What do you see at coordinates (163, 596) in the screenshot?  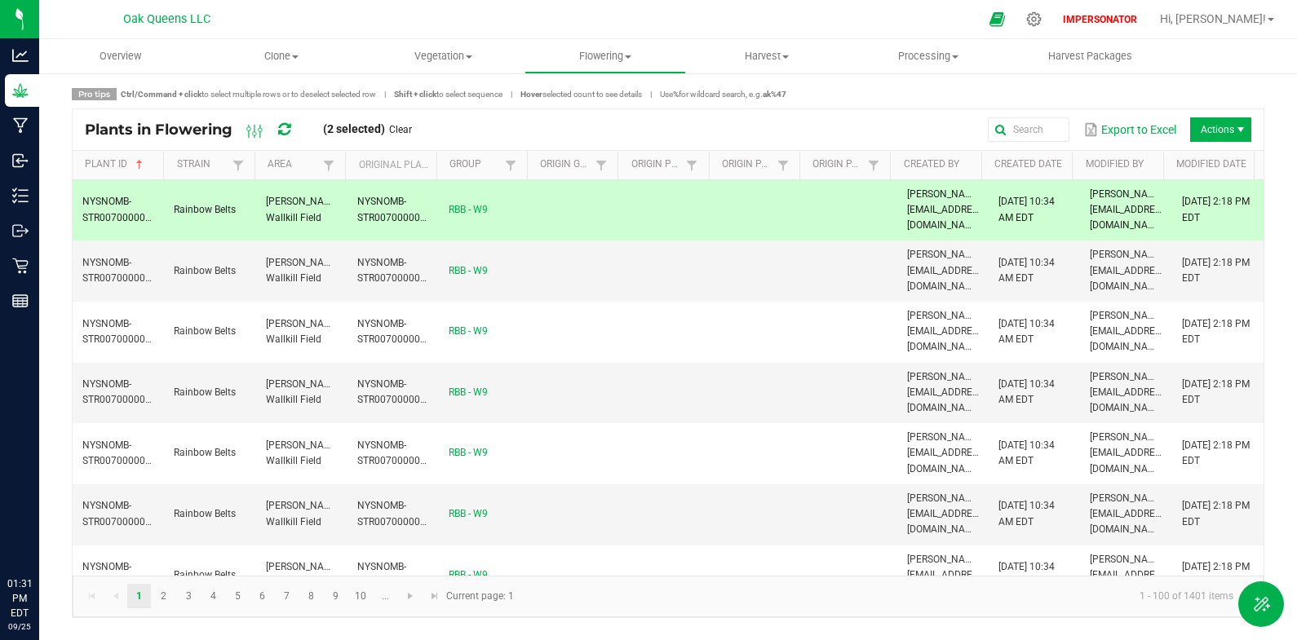 I see `a: Page 2` at bounding box center [163, 596].